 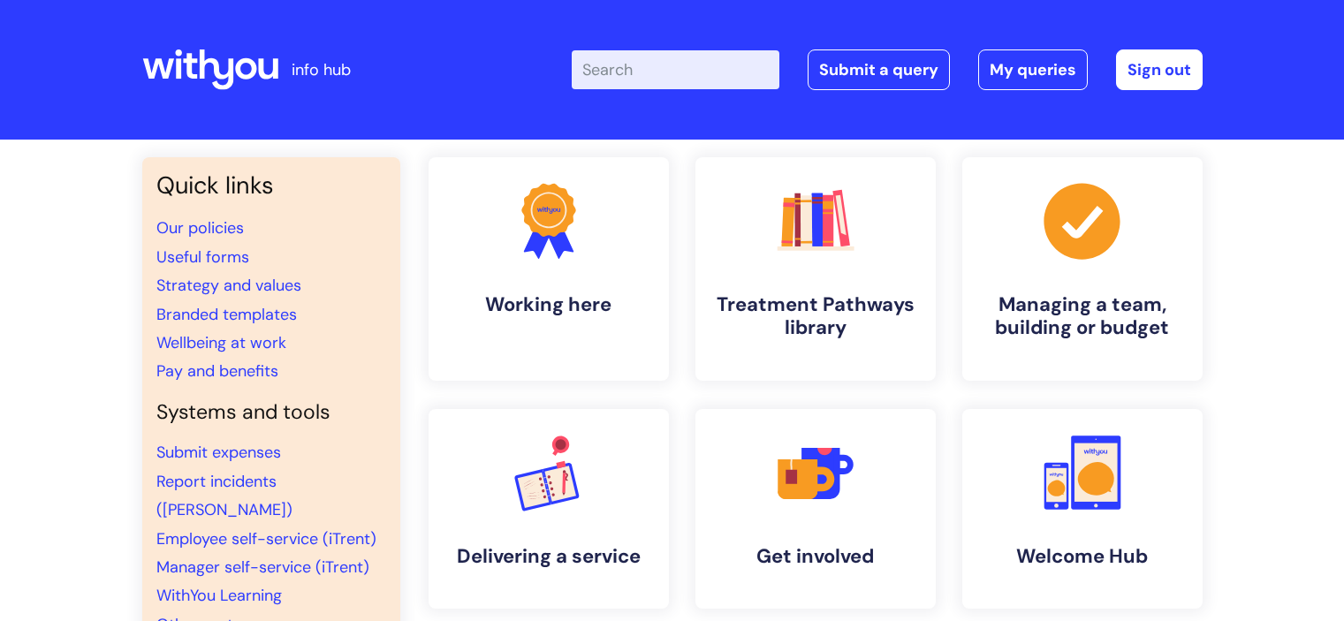 What do you see at coordinates (549, 269) in the screenshot?
I see `a: Working here` at bounding box center [549, 269].